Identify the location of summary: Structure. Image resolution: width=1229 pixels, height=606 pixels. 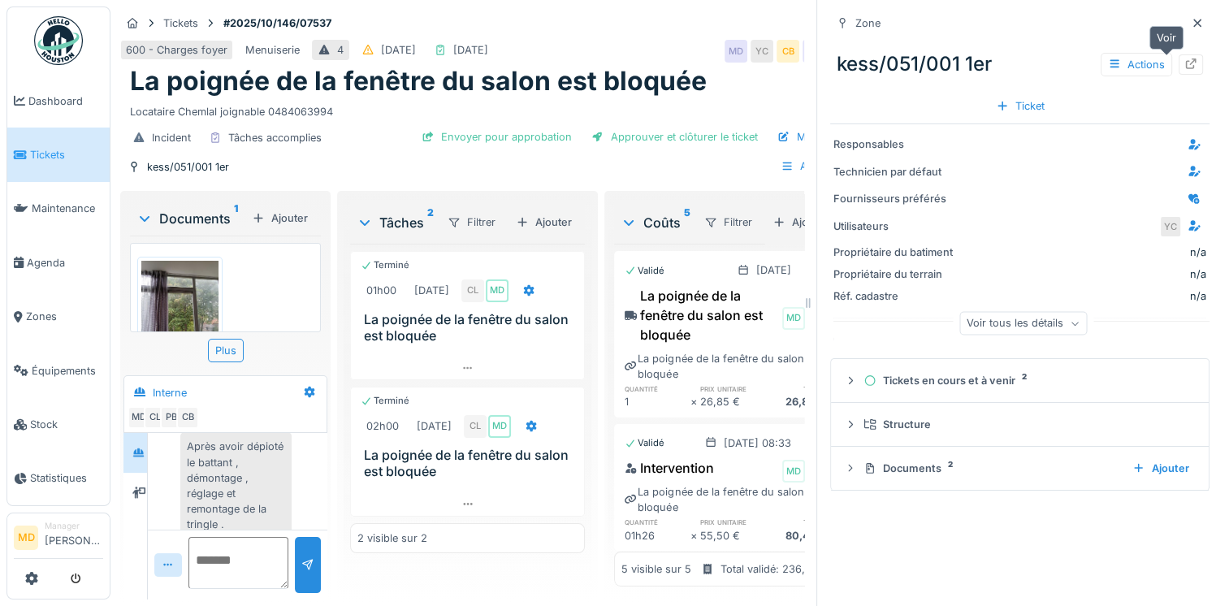
(1019, 424).